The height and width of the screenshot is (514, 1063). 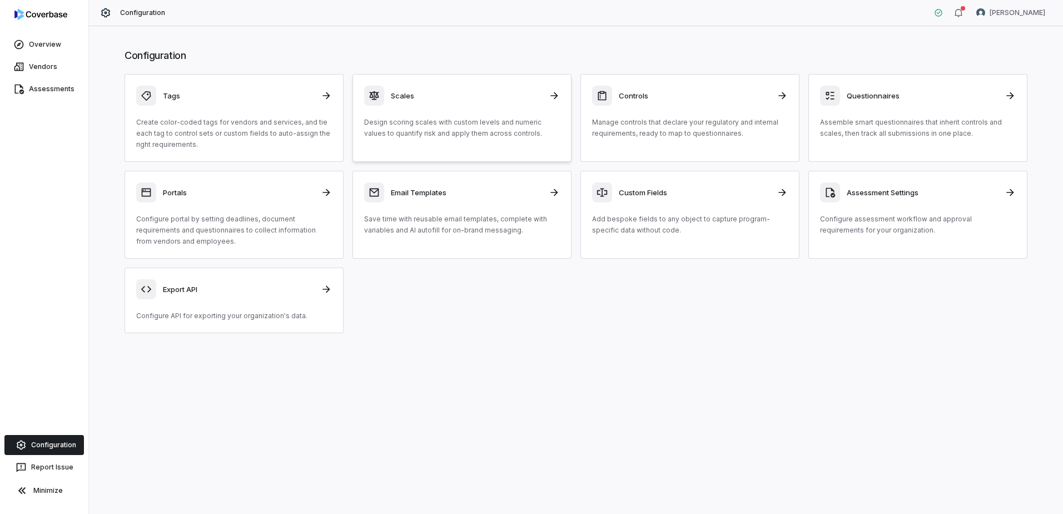 What do you see at coordinates (234, 300) in the screenshot?
I see `a: Export APIConfigure API for exporting your organization's data.` at bounding box center [234, 300].